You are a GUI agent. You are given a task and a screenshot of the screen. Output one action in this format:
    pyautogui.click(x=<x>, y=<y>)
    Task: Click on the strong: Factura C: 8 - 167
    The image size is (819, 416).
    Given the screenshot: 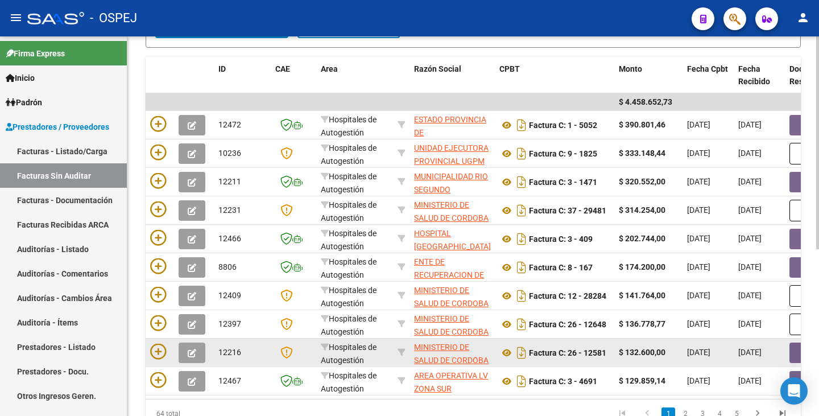 What is the action you would take?
    pyautogui.click(x=561, y=267)
    